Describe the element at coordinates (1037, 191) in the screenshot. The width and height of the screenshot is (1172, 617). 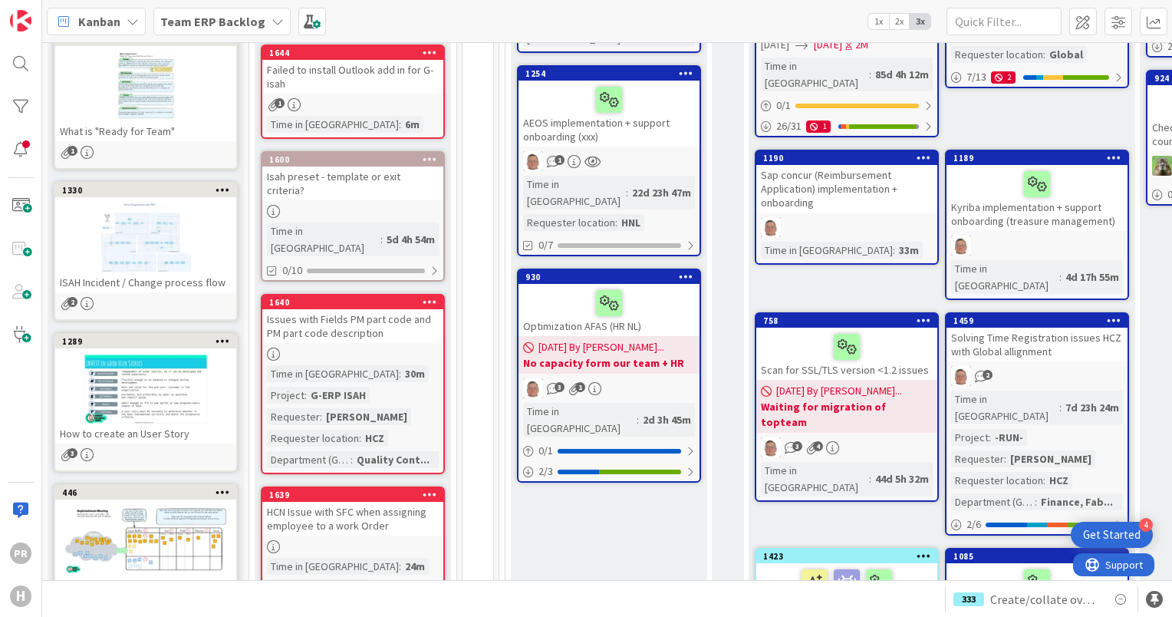
I see `div: 1189Kyriba implementation + support onboarding (treasure management)` at that location.